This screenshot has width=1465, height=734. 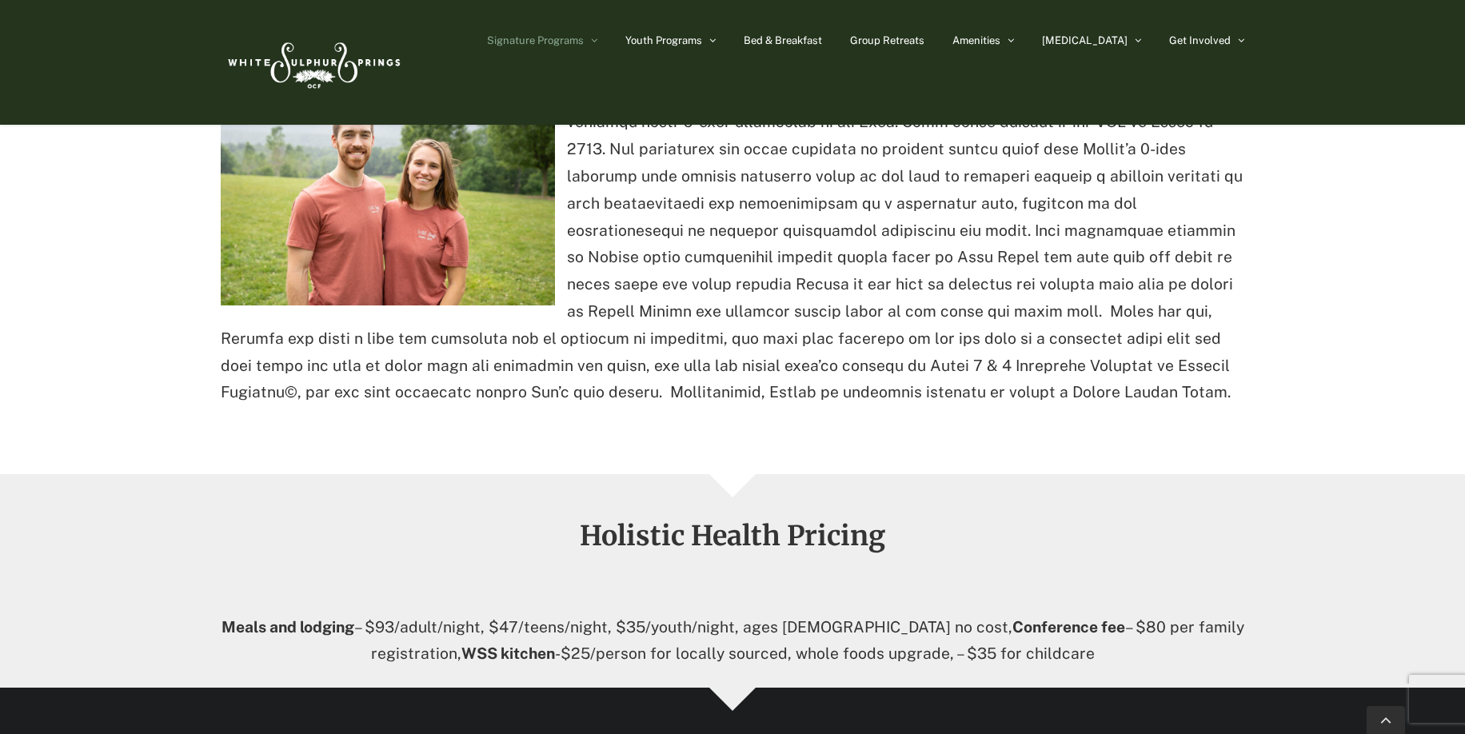 What do you see at coordinates (887, 40) in the screenshot?
I see `span: Group Retreats` at bounding box center [887, 40].